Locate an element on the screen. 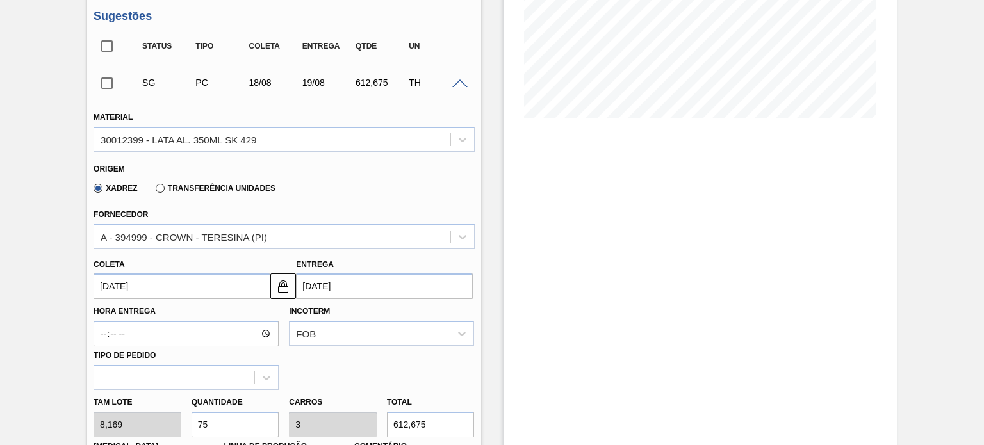  label: Entrega is located at coordinates (315, 265).